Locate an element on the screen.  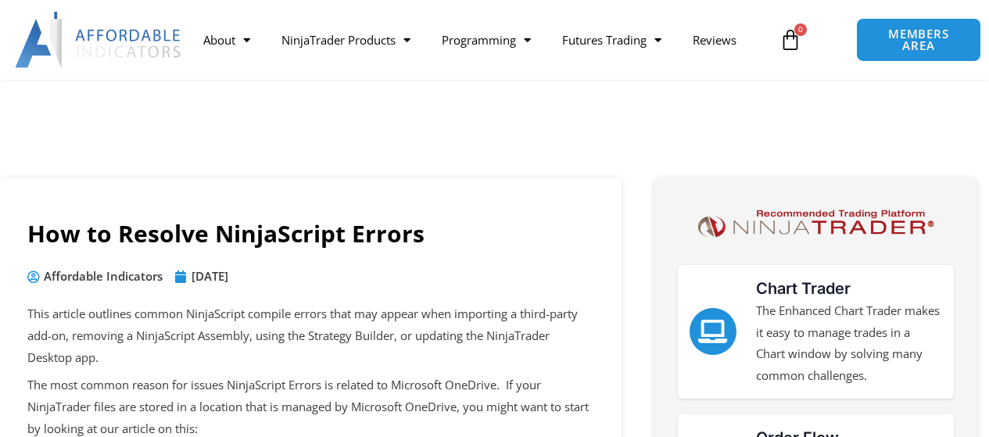
h1: How to Resolve NinjaScript Errors is located at coordinates (310, 234).